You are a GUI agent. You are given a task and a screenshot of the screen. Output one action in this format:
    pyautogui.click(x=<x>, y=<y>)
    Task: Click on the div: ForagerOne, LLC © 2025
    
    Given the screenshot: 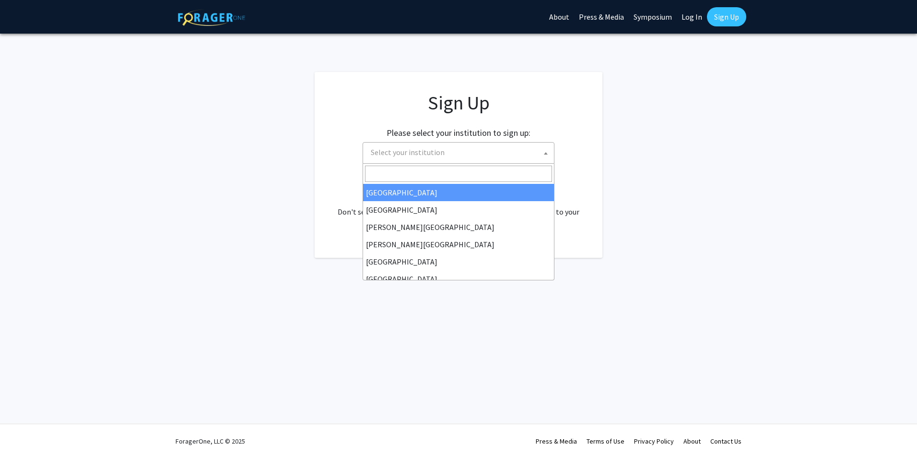 What is the action you would take?
    pyautogui.click(x=210, y=441)
    